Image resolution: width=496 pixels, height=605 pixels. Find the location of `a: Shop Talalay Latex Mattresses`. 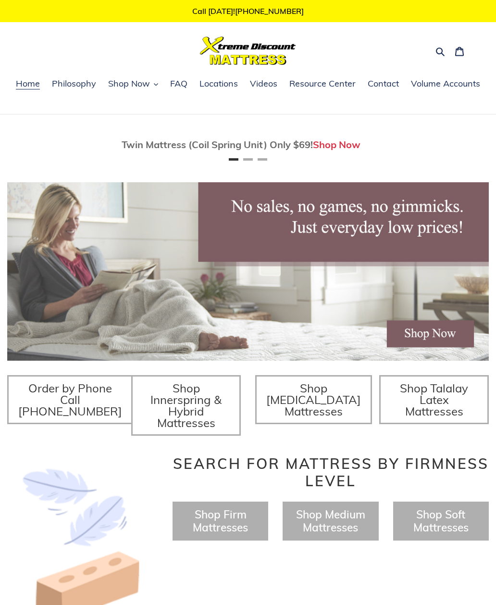

a: Shop Talalay Latex Mattresses is located at coordinates (434, 400).